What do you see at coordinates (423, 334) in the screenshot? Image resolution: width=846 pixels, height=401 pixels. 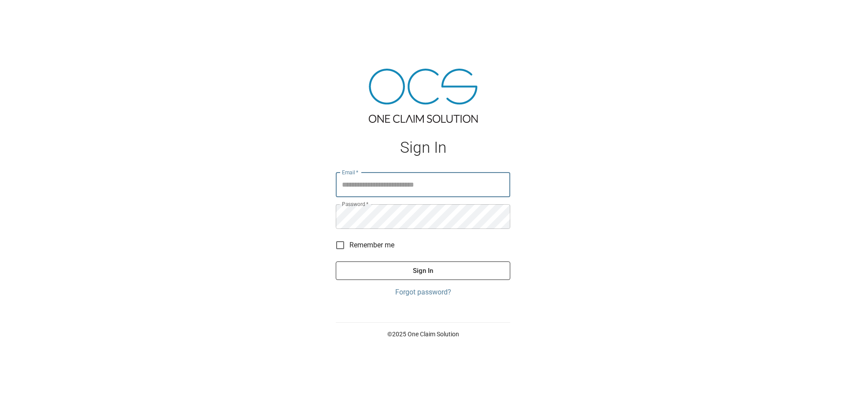 I see `p: © 2025 One Claim Solution` at bounding box center [423, 334].